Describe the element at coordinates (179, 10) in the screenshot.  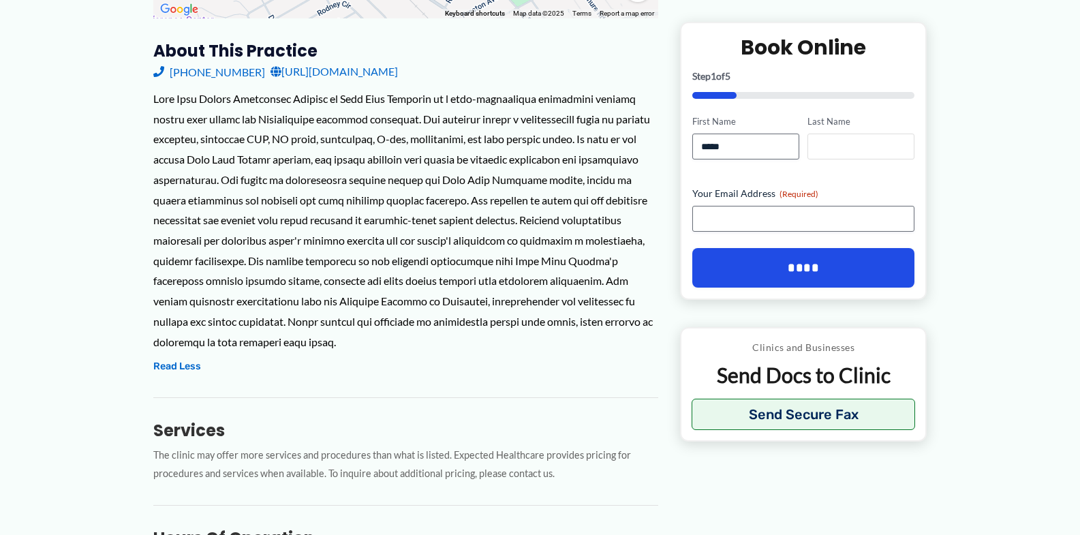
I see `a: Open this area in Google Maps (opens a new window)` at that location.